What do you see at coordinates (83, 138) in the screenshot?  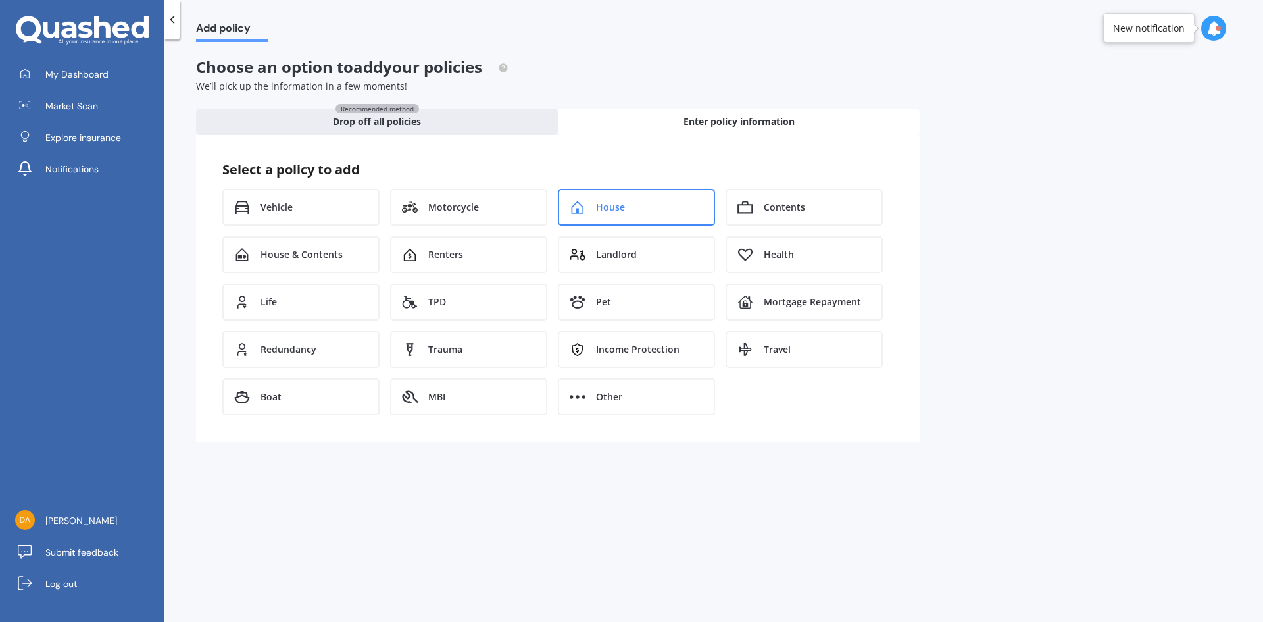 I see `span: Explore insurance` at bounding box center [83, 138].